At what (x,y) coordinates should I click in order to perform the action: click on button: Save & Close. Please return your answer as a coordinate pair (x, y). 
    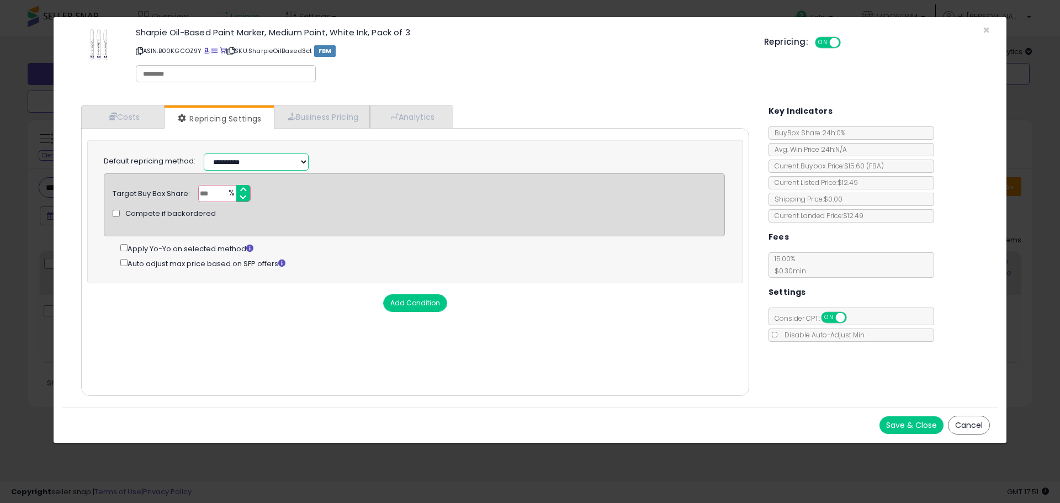
    Looking at the image, I should click on (912, 425).